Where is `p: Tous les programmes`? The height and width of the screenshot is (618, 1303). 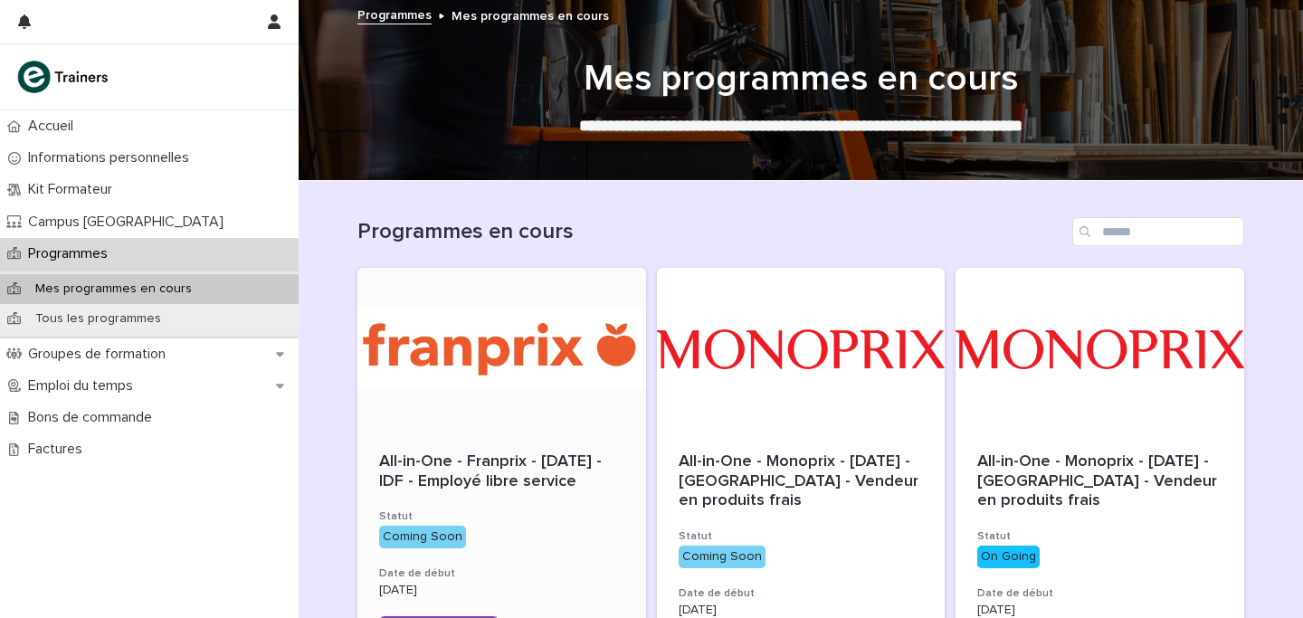
p: Tous les programmes is located at coordinates (98, 319).